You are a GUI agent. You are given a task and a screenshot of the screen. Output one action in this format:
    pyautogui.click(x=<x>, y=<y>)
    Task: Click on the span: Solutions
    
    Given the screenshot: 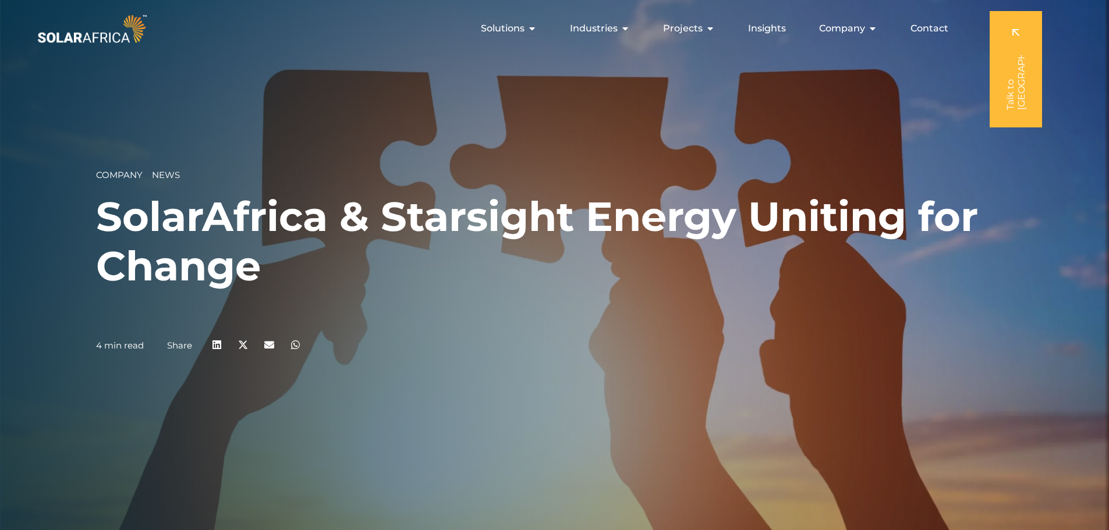 What is the action you would take?
    pyautogui.click(x=502, y=29)
    